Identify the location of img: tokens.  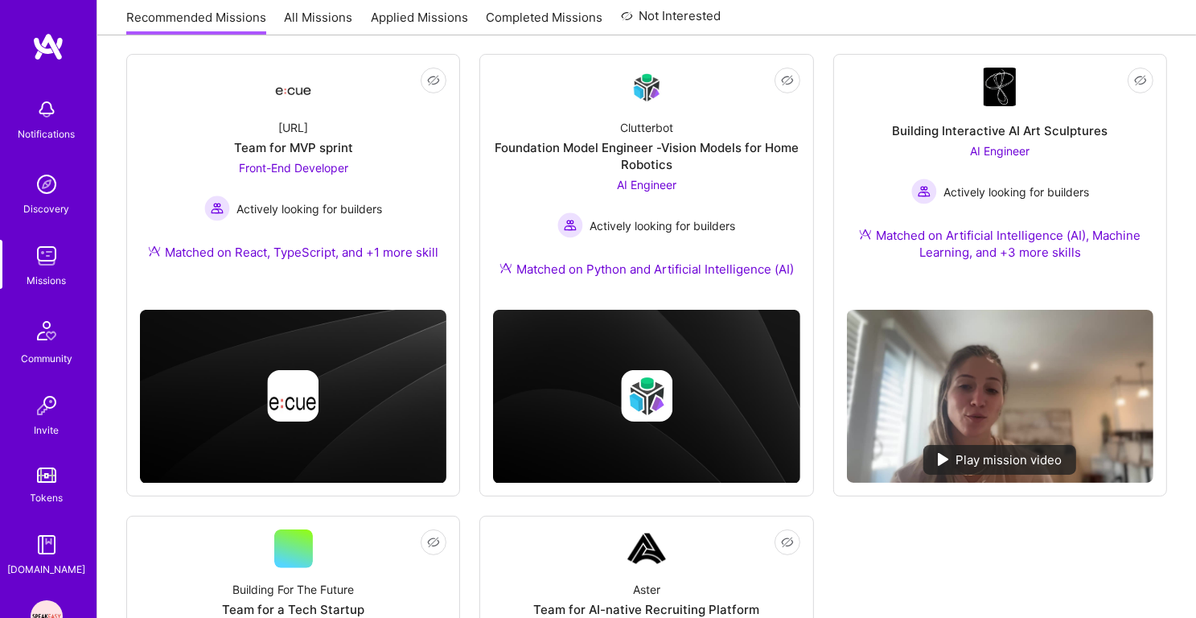
(47, 475).